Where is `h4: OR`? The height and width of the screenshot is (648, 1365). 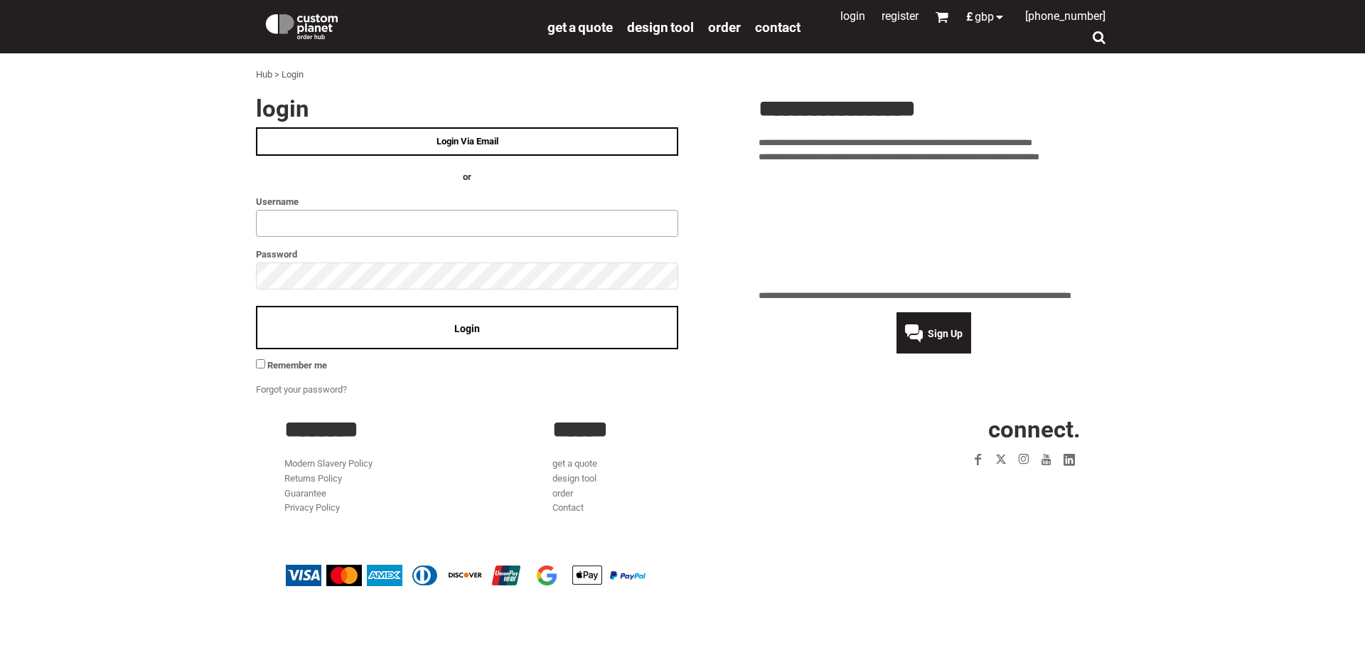 h4: OR is located at coordinates (467, 177).